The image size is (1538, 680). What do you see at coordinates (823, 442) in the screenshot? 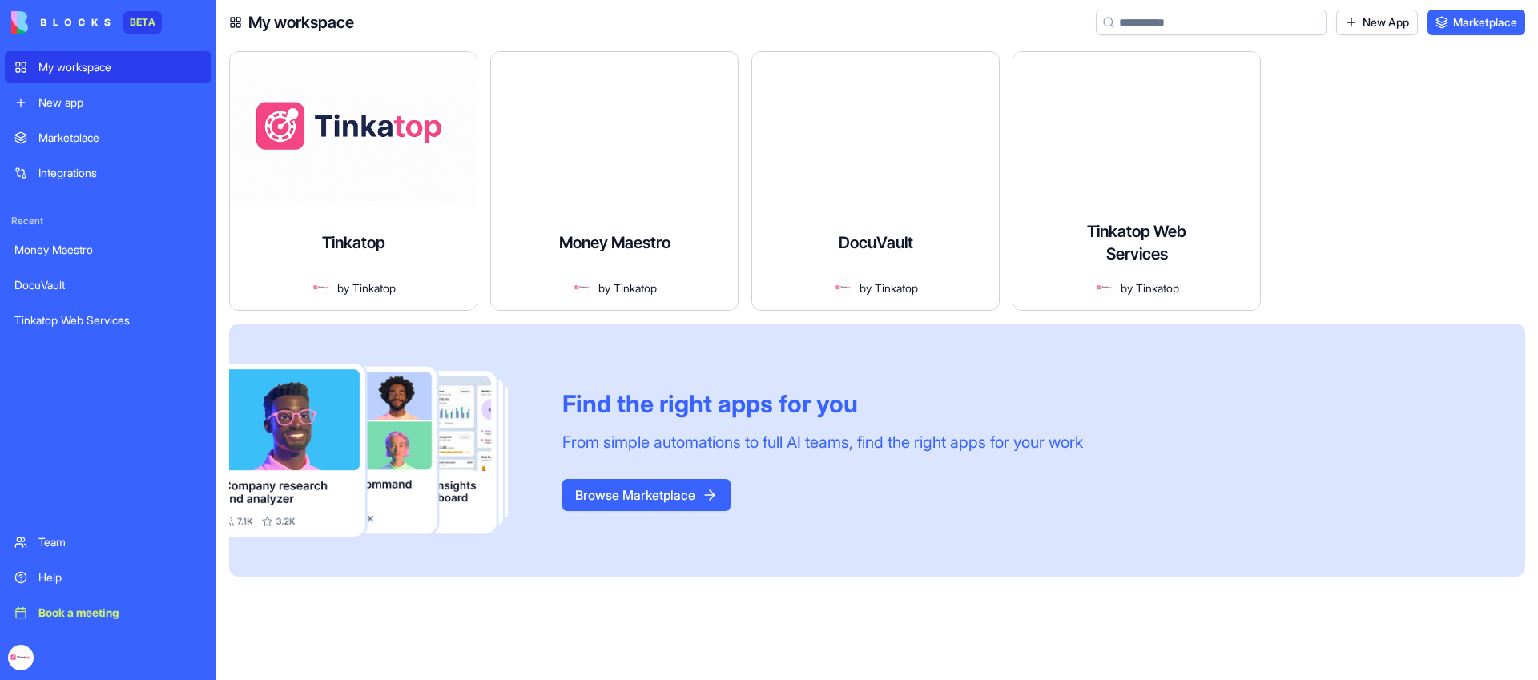
I see `div: From simple automations to full AI teams, find the right apps for your work` at bounding box center [823, 442].